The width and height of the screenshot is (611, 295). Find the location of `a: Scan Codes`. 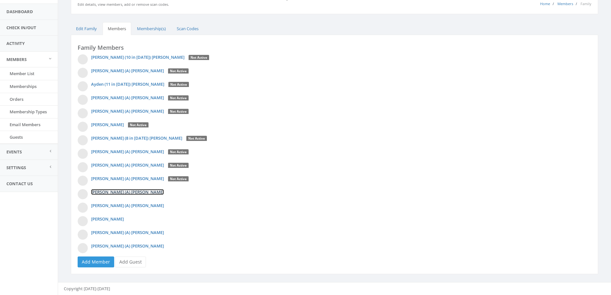

a: Scan Codes is located at coordinates (188, 29).